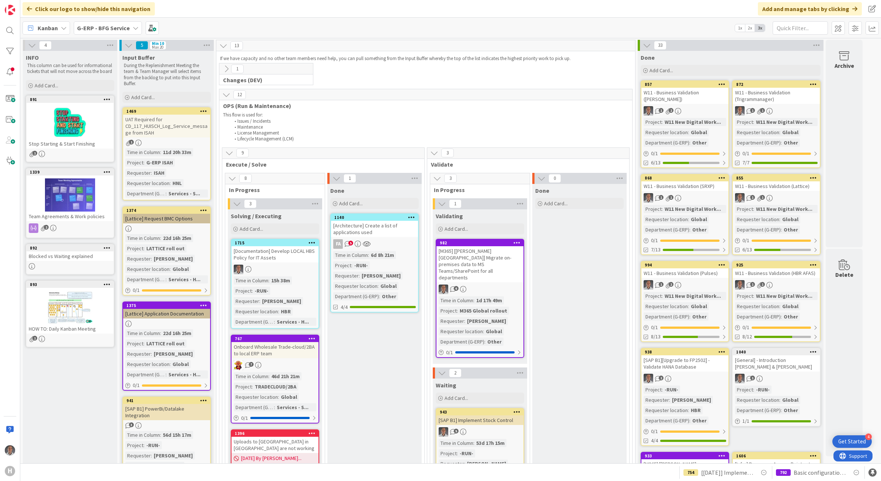 The width and height of the screenshot is (881, 481). Describe the element at coordinates (70, 256) in the screenshot. I see `div: Blocked vs Waiting explained` at that location.